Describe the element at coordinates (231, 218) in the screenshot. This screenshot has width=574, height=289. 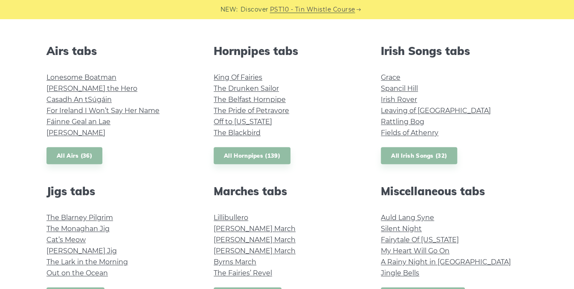
I see `a: Lillibullero` at that location.